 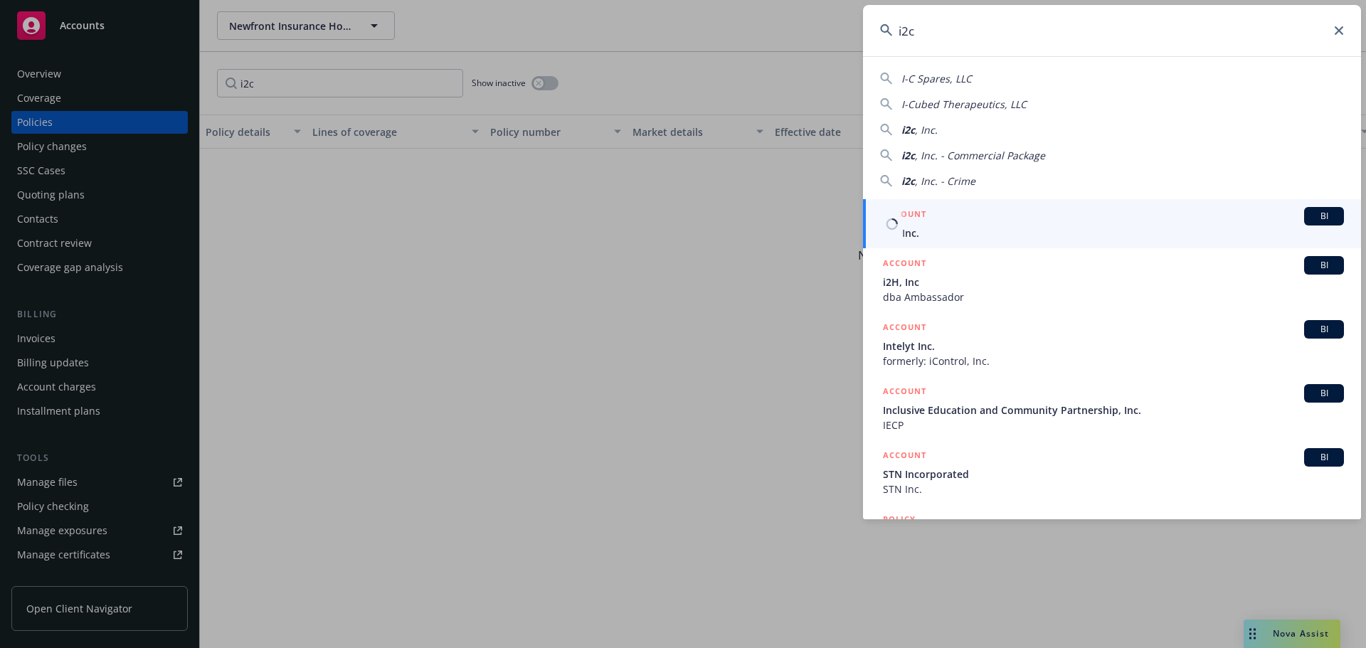 I want to click on a: ACCOUNTBIi2H, Incdba Ambassador, so click(x=1112, y=280).